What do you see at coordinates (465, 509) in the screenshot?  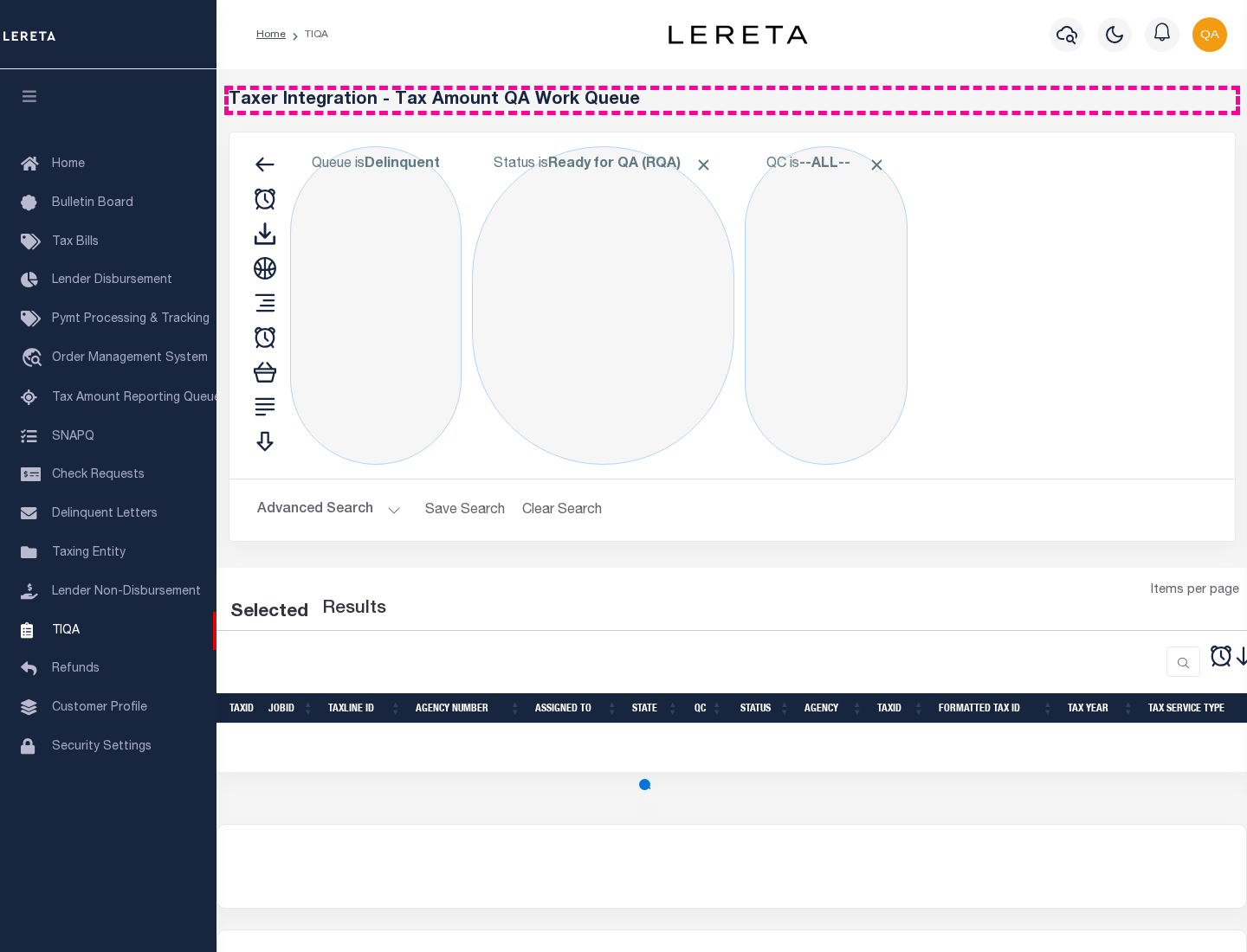 I see `button: Save Search` at bounding box center [465, 509].